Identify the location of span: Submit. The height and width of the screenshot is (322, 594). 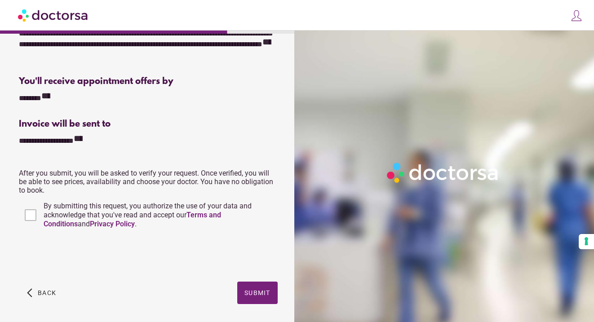
(257, 293).